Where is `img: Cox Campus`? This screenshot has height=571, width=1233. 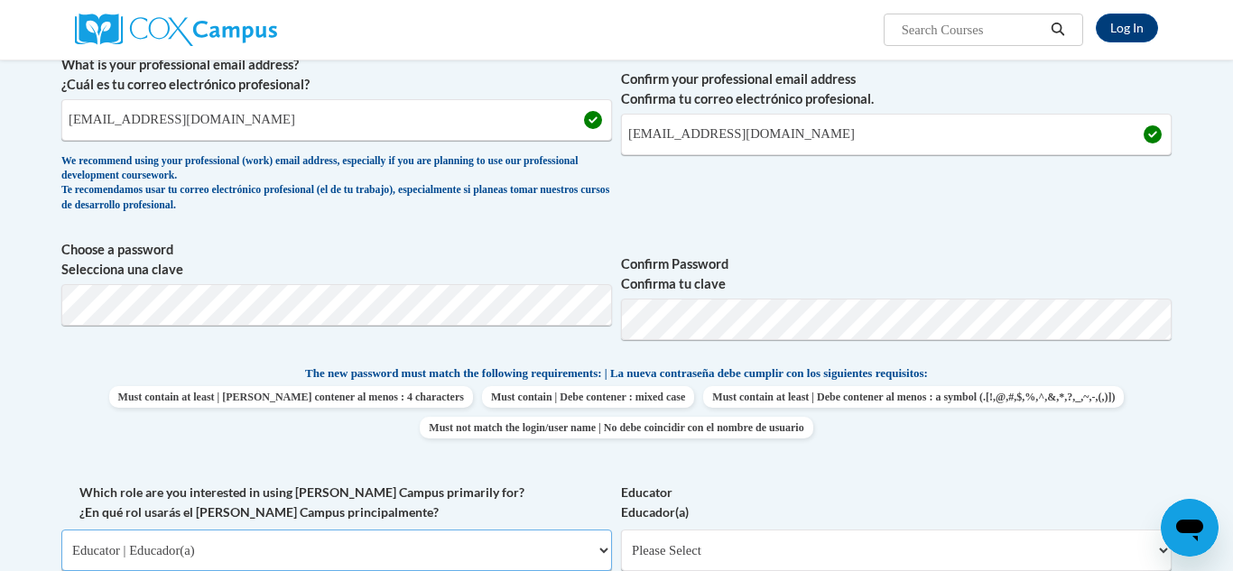
img: Cox Campus is located at coordinates (176, 30).